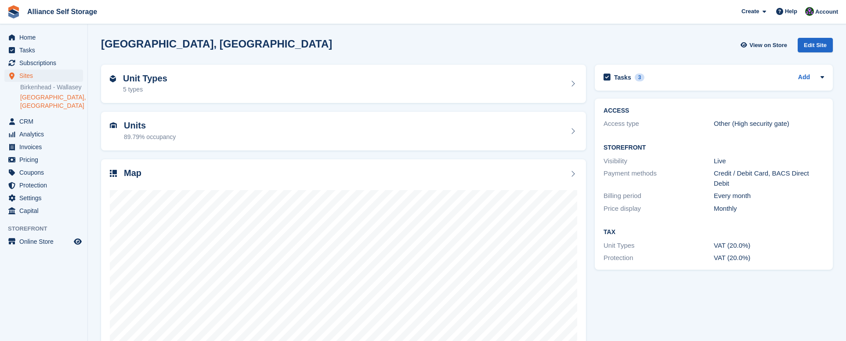  Describe the element at coordinates (623, 77) in the screenshot. I see `h2: Tasks` at that location.